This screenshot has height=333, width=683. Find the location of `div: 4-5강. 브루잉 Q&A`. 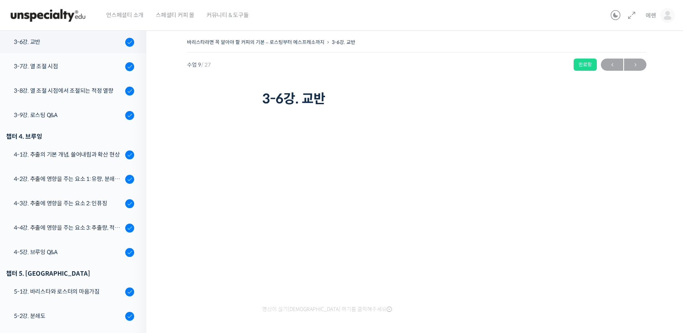

div: 4-5강. 브루잉 Q&A is located at coordinates (68, 252).